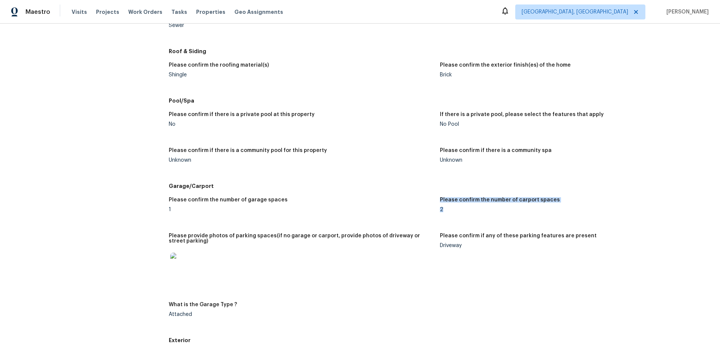 Image resolution: width=720 pixels, height=344 pixels. What do you see at coordinates (505, 65) in the screenshot?
I see `h5: Please confirm the exterior finish(es) of the home` at bounding box center [505, 65].